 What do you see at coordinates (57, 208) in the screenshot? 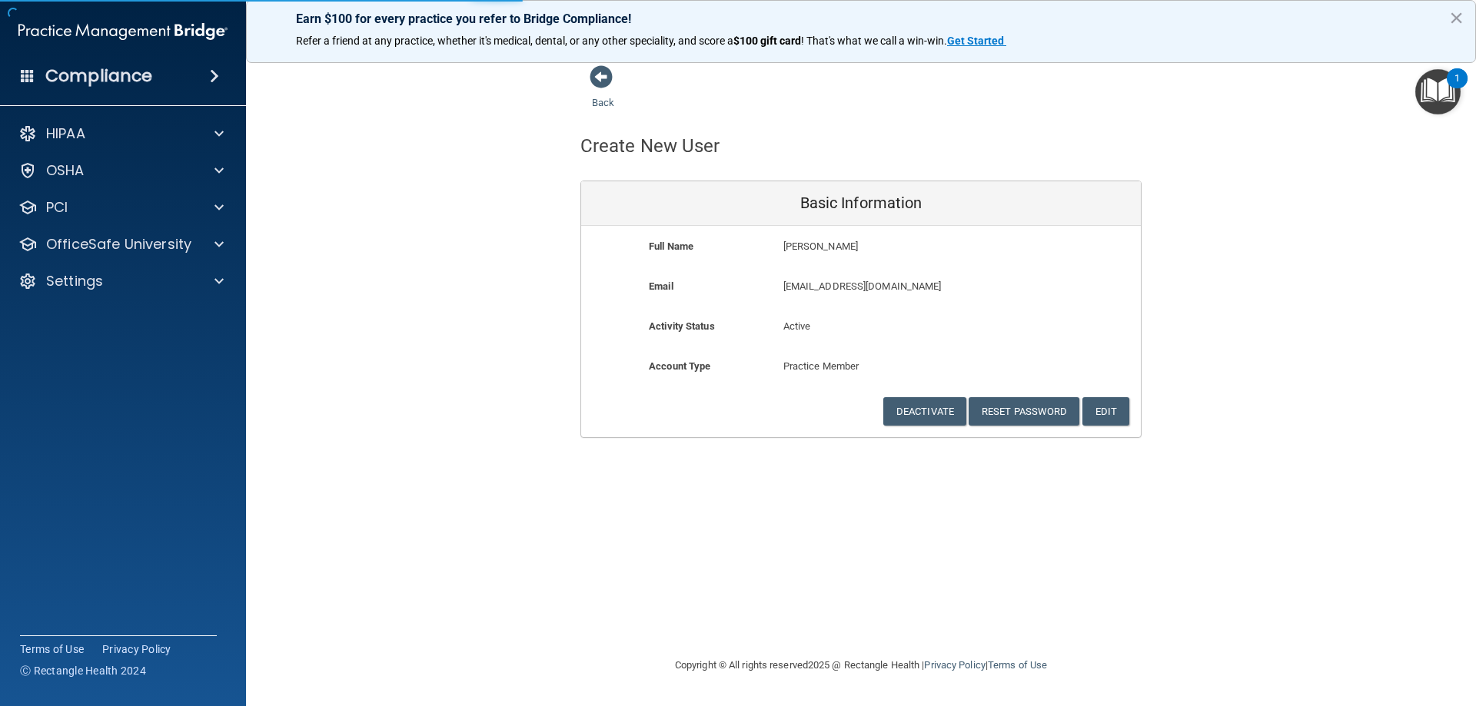
I see `p: PCI` at bounding box center [57, 208].